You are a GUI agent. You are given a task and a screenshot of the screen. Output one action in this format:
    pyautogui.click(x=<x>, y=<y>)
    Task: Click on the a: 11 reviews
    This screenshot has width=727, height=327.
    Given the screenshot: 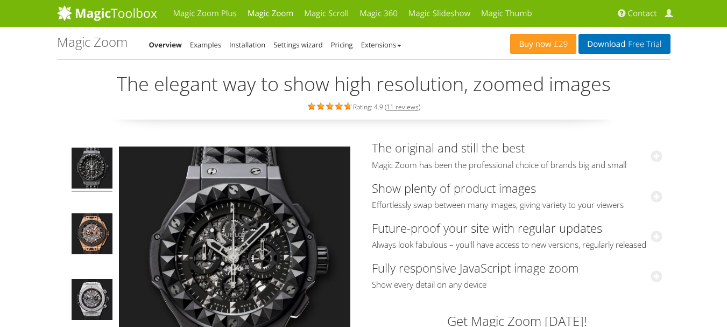 What is the action you would take?
    pyautogui.click(x=403, y=107)
    